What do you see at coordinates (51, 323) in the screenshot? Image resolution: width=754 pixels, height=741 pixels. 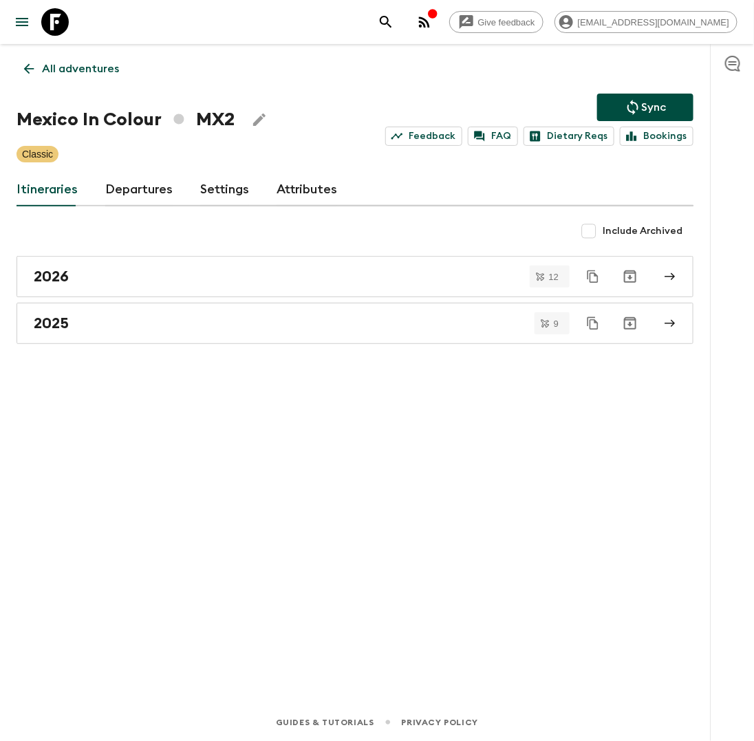 I see `h2: 2025` at bounding box center [51, 323].